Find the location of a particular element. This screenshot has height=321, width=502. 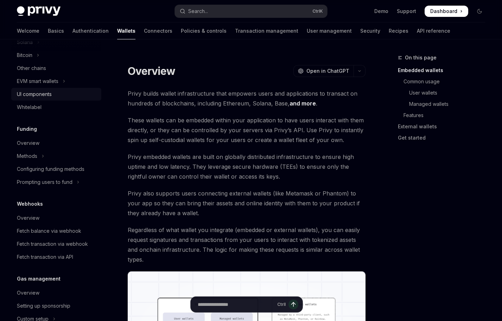

span: Ctrl K is located at coordinates (318, 11).